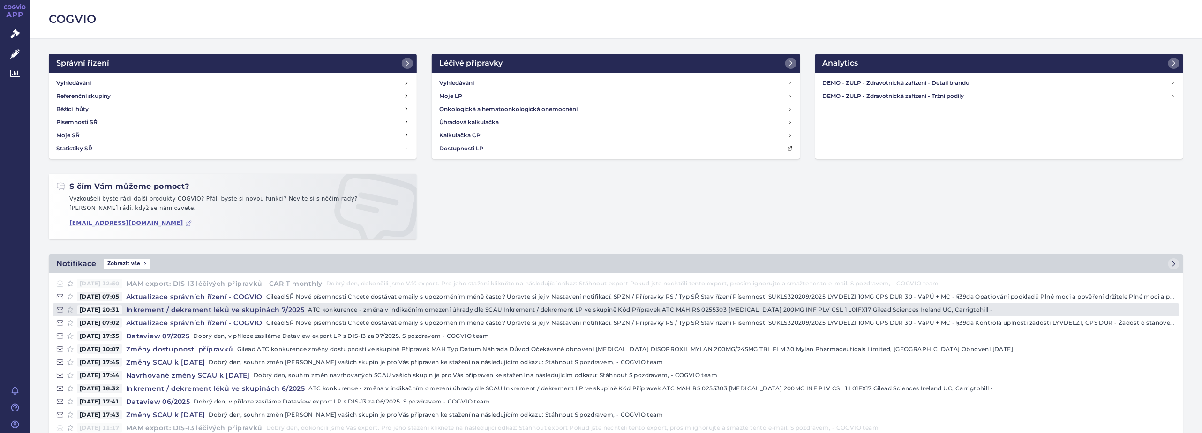 Image resolution: width=1202 pixels, height=433 pixels. I want to click on h4: Moje SŘ, so click(68, 136).